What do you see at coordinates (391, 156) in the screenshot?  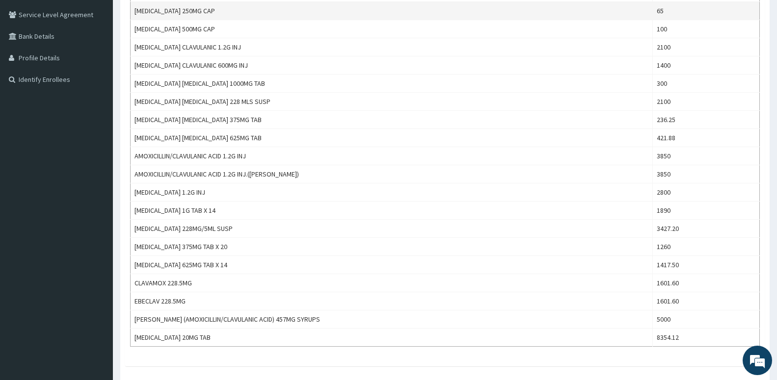 I see `td: AMOXICILLIN/CLAVULANIC ACID 1.2G INJ` at bounding box center [391, 156].